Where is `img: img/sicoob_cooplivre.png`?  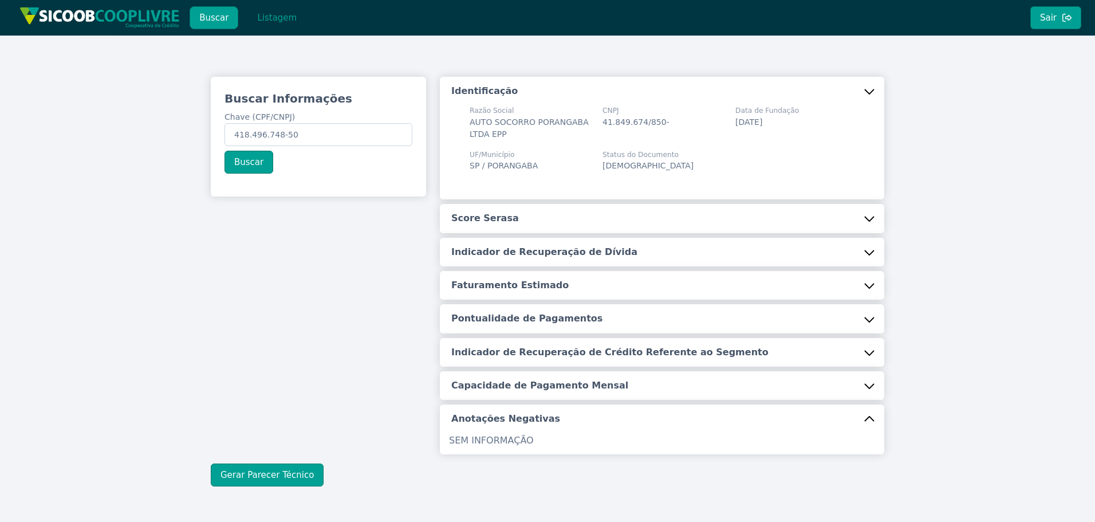 img: img/sicoob_cooplivre.png is located at coordinates (100, 17).